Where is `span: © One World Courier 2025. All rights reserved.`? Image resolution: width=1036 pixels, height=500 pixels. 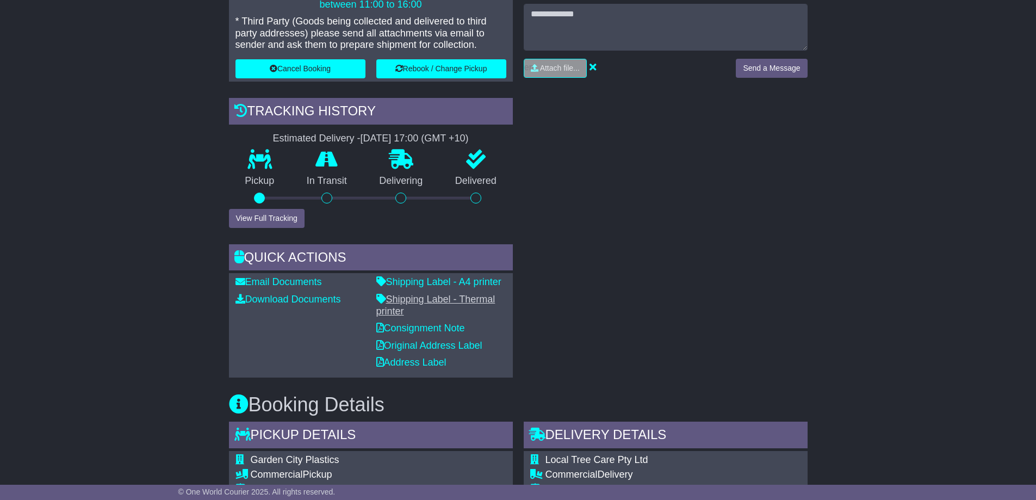 span: © One World Courier 2025. All rights reserved. is located at coordinates (257, 492).